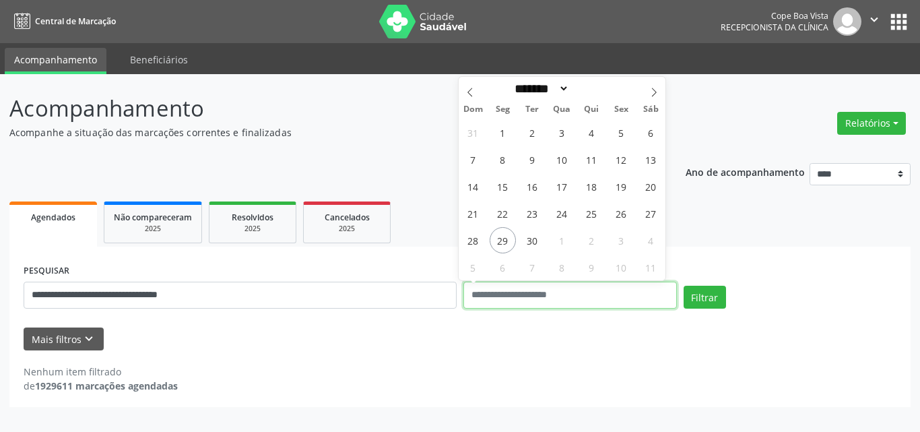 This screenshot has height=432, width=920. Describe the element at coordinates (532, 132) in the screenshot. I see `span: Setembro 2, 2025` at that location.